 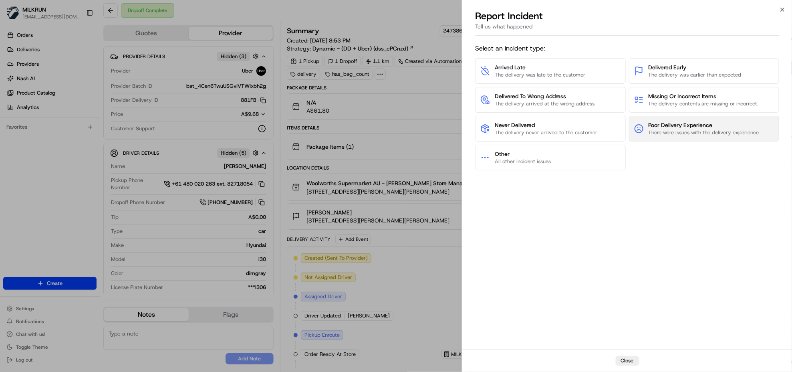 What do you see at coordinates (704, 133) in the screenshot?
I see `span: There were issues with the delivery experience` at bounding box center [704, 133].